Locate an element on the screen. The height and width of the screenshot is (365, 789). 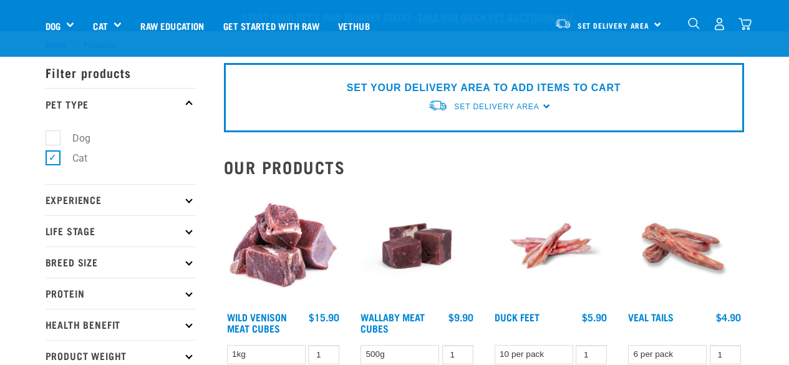
img: home-icon@2x.png is located at coordinates (745, 24).